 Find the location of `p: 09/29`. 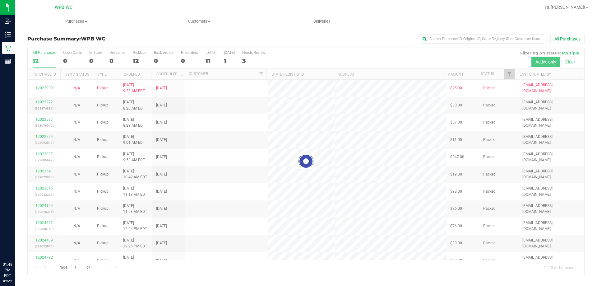

p: 09/29 is located at coordinates (7, 280).